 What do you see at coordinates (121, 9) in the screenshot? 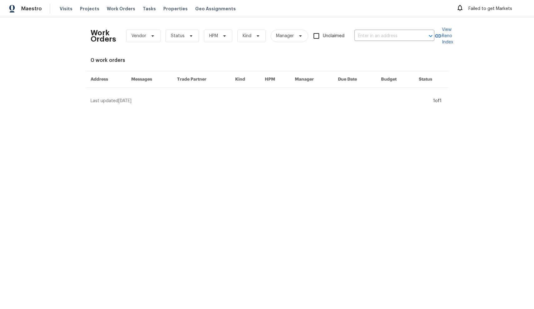
I see `span: Work Orders` at bounding box center [121, 9].